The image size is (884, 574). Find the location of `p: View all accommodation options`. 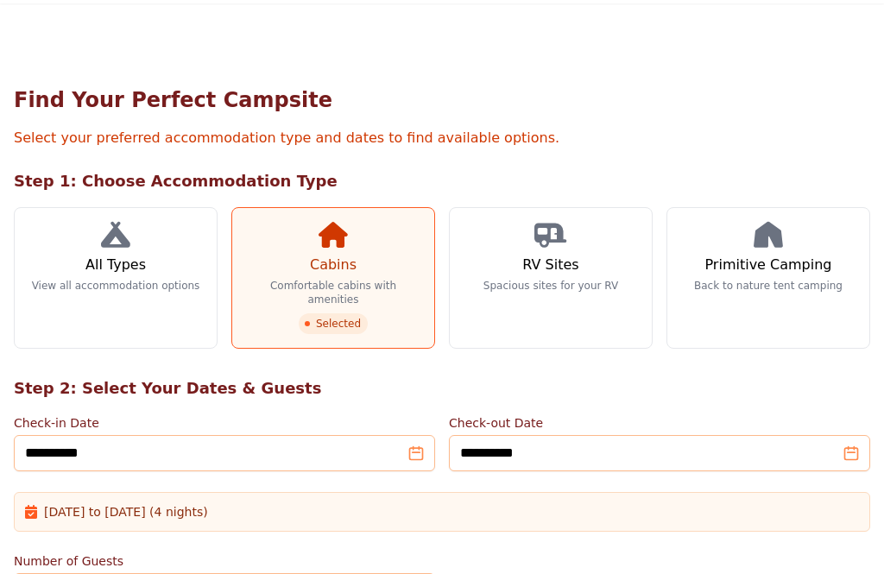

p: View all accommodation options is located at coordinates (116, 286).